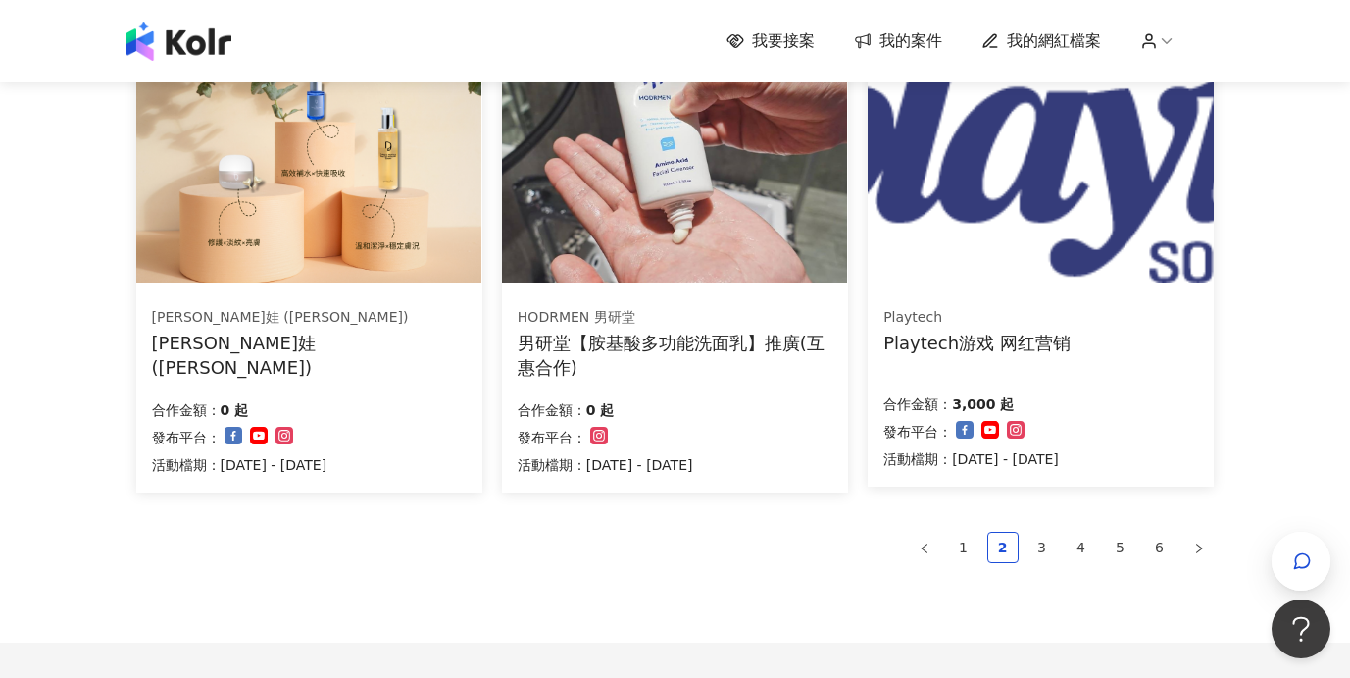 Image resolution: width=1350 pixels, height=678 pixels. Describe the element at coordinates (911, 41) in the screenshot. I see `span: 我的案件` at that location.